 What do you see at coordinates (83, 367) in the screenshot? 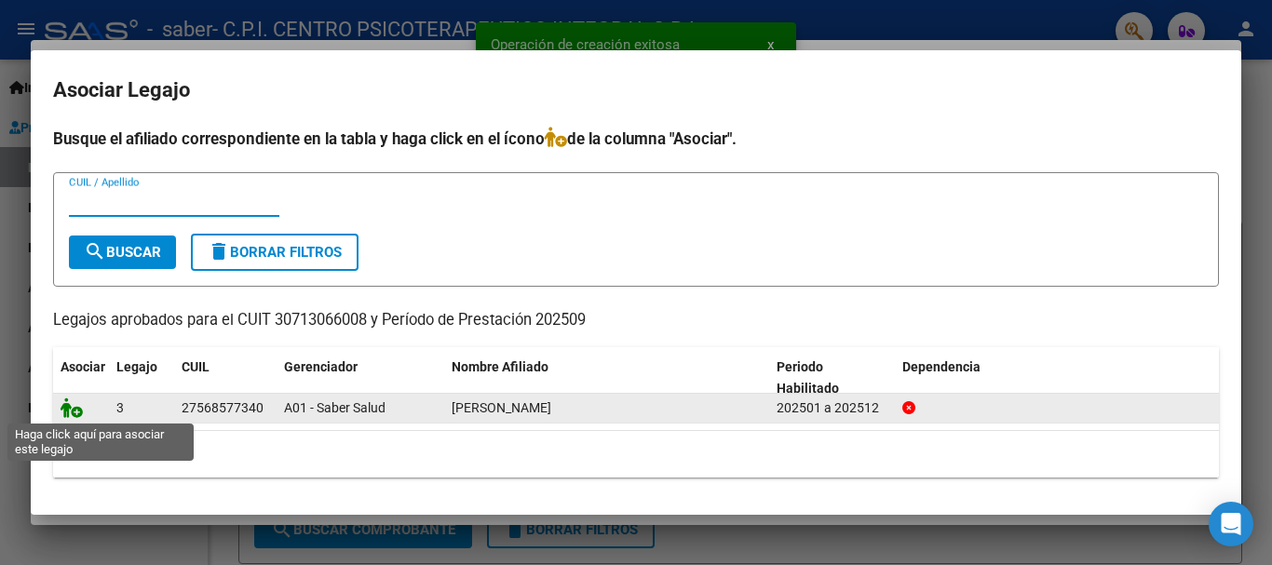
I see `span: Asociar` at bounding box center [83, 367].